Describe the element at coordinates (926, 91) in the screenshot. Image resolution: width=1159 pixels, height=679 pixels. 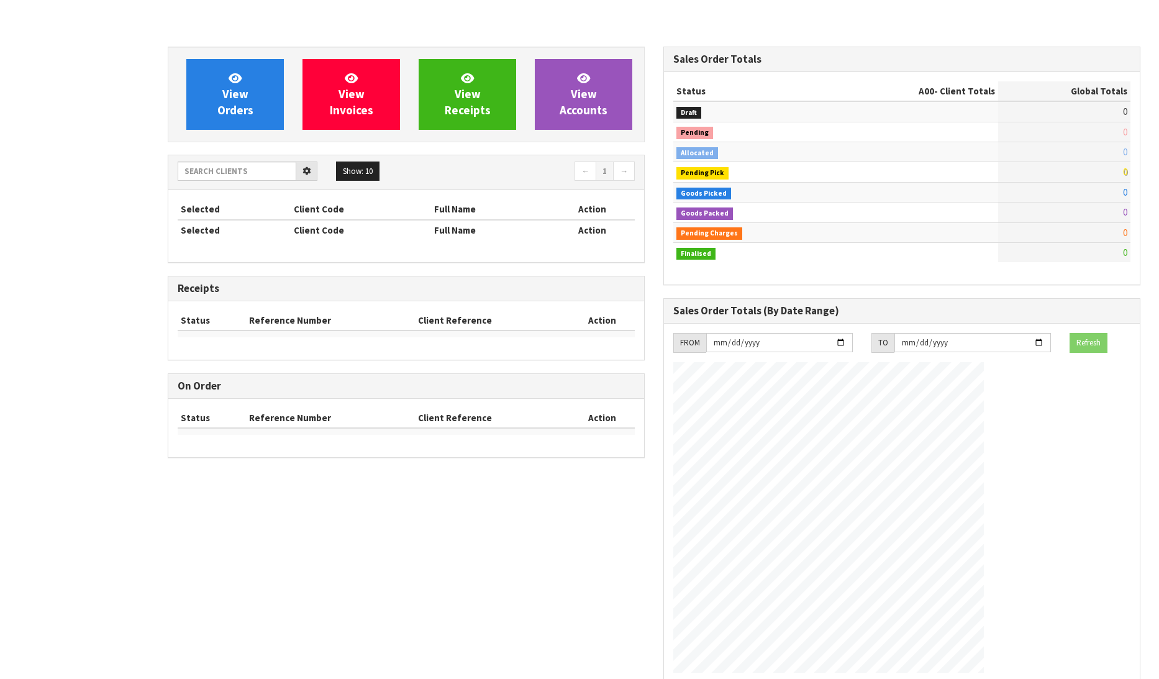
I see `span: A00` at that location.